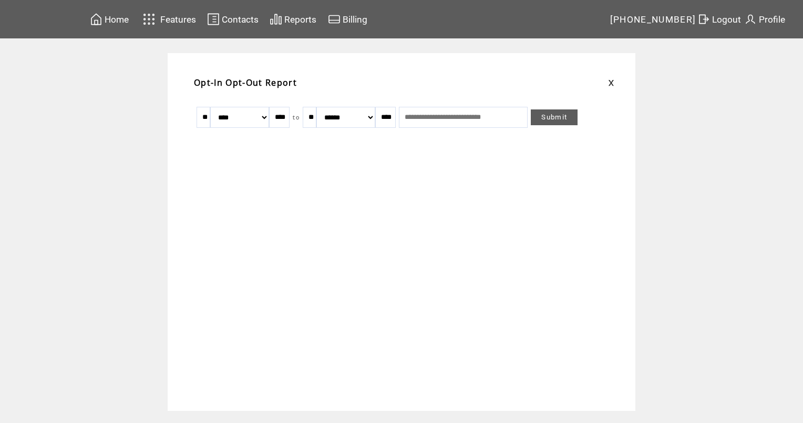 The height and width of the screenshot is (423, 803). Describe the element at coordinates (178, 19) in the screenshot. I see `span: Features` at that location.